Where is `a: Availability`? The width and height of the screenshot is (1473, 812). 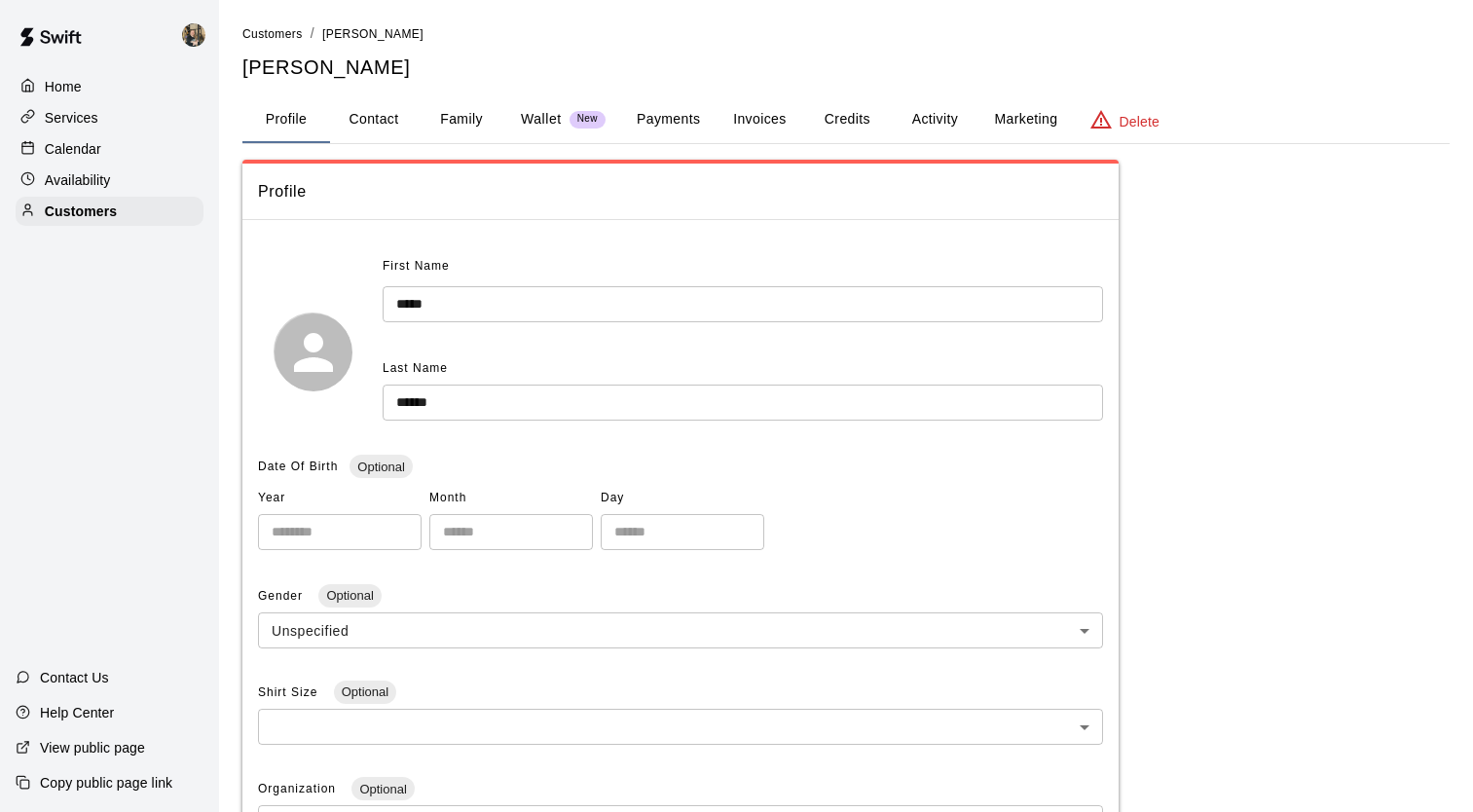
a: Availability is located at coordinates (109, 180).